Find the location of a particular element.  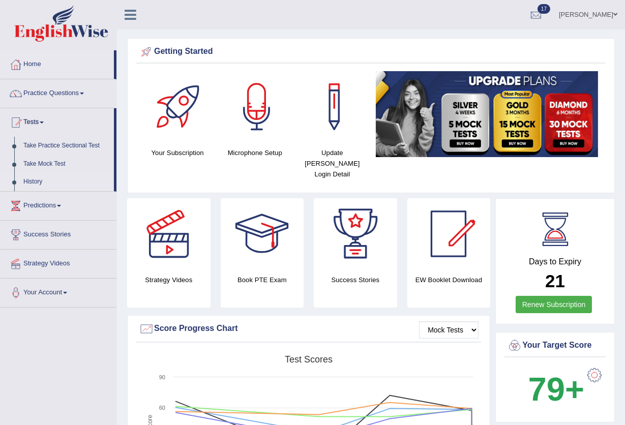

div: Getting Started is located at coordinates (371, 52).